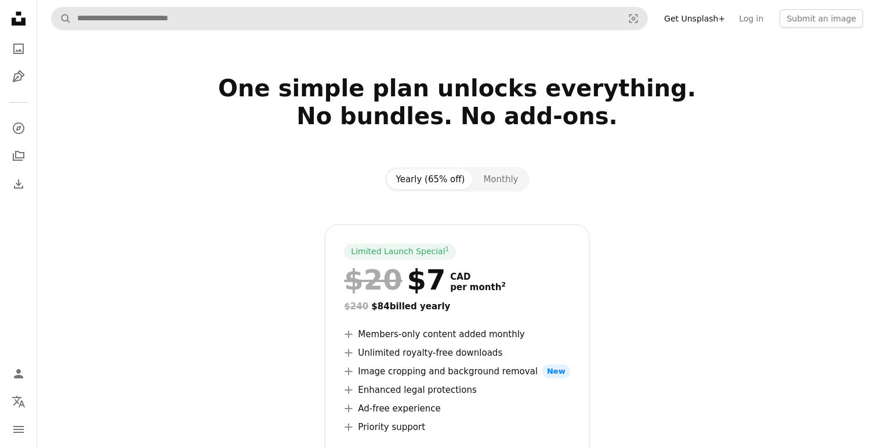  What do you see at coordinates (19, 374) in the screenshot?
I see `a: Log in / Sign up` at bounding box center [19, 374].